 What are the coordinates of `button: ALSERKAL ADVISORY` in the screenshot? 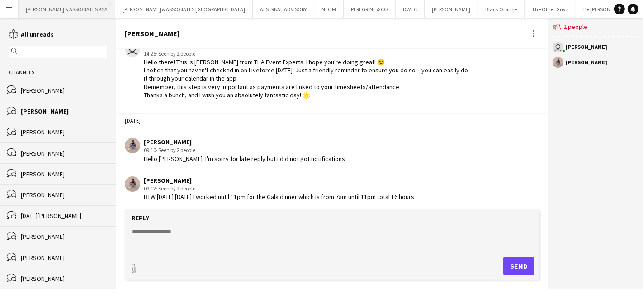 It's located at (284, 9).